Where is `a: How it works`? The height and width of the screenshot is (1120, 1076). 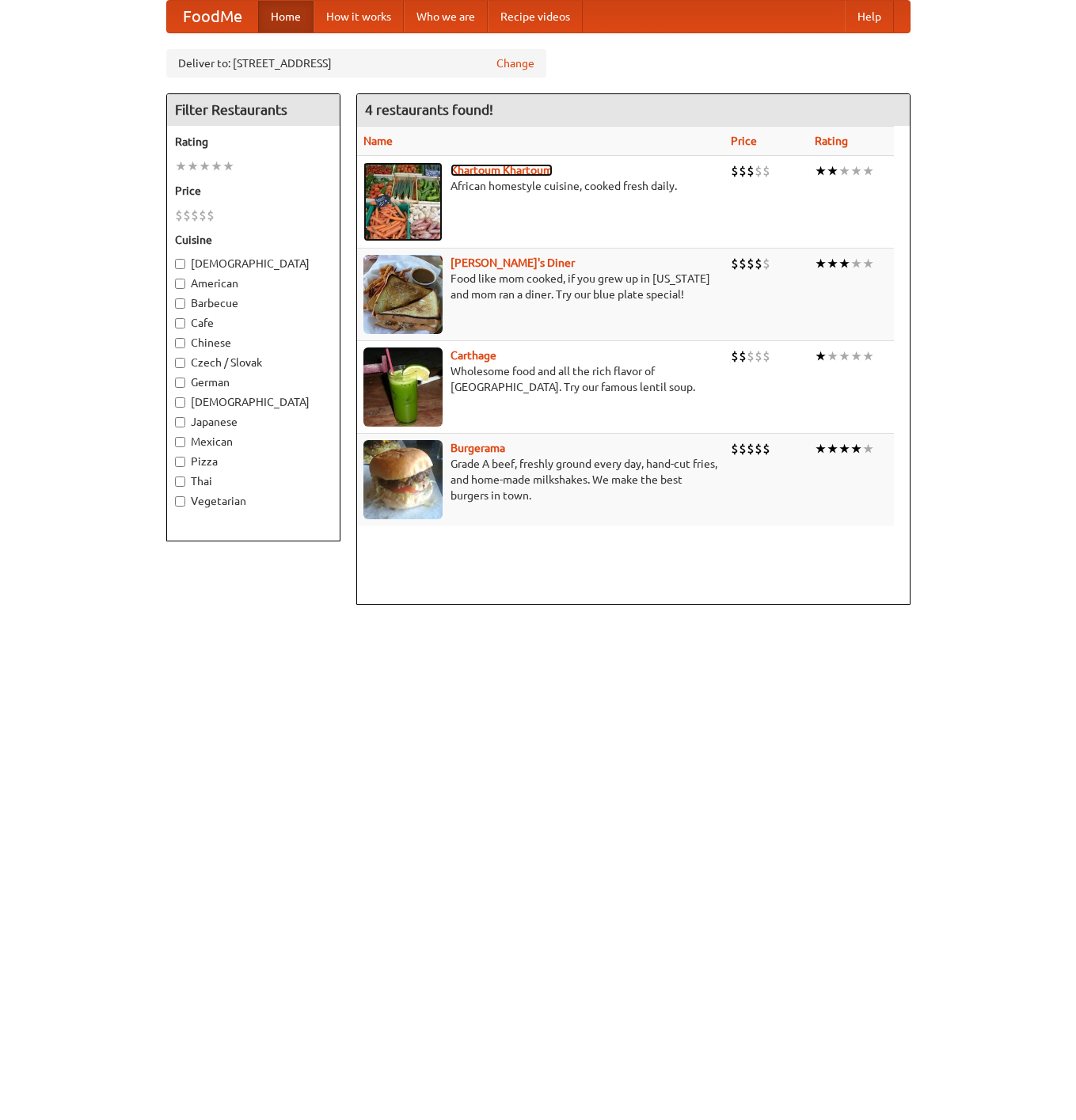
a: How it works is located at coordinates (359, 17).